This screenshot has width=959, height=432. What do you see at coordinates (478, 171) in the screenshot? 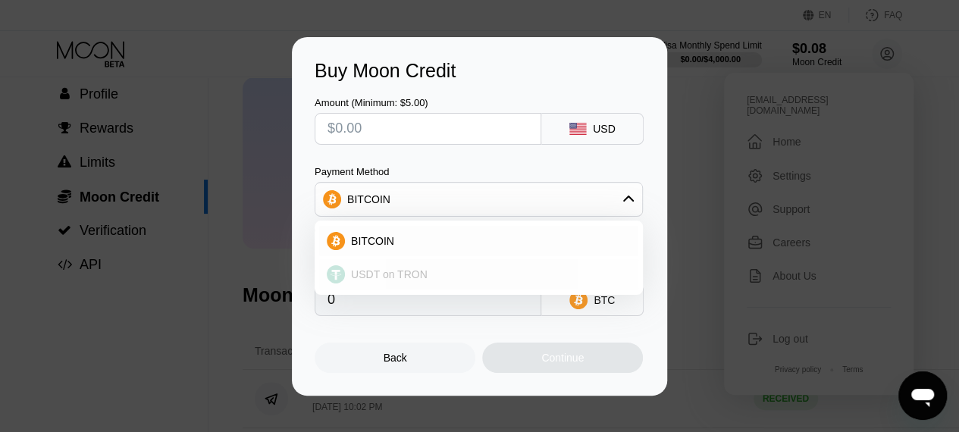
I see `div: Payment Method` at bounding box center [478, 171].